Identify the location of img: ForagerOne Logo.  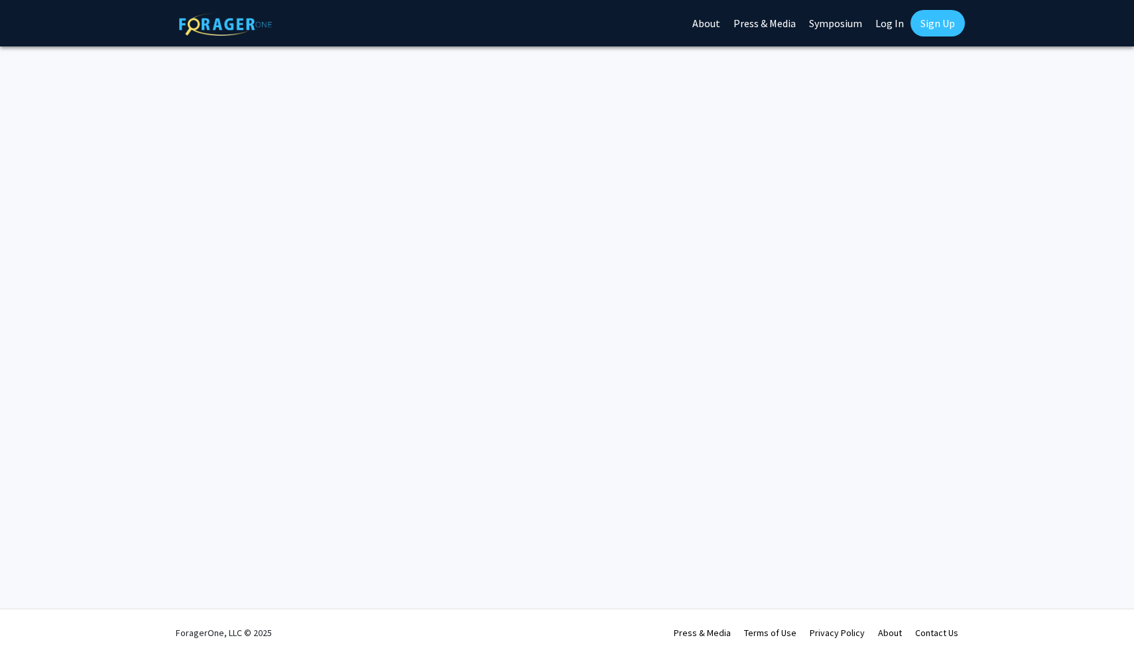
(225, 24).